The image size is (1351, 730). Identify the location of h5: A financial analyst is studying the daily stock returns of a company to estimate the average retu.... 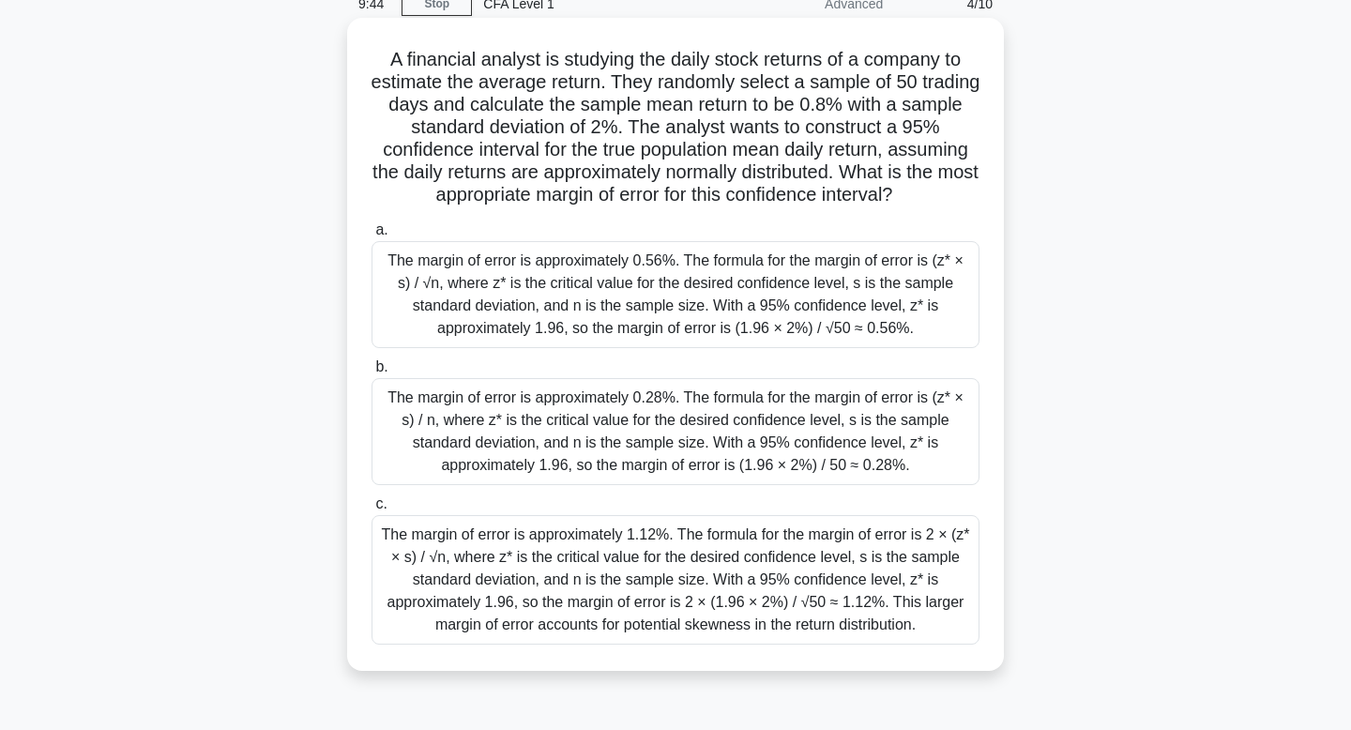
(676, 128).